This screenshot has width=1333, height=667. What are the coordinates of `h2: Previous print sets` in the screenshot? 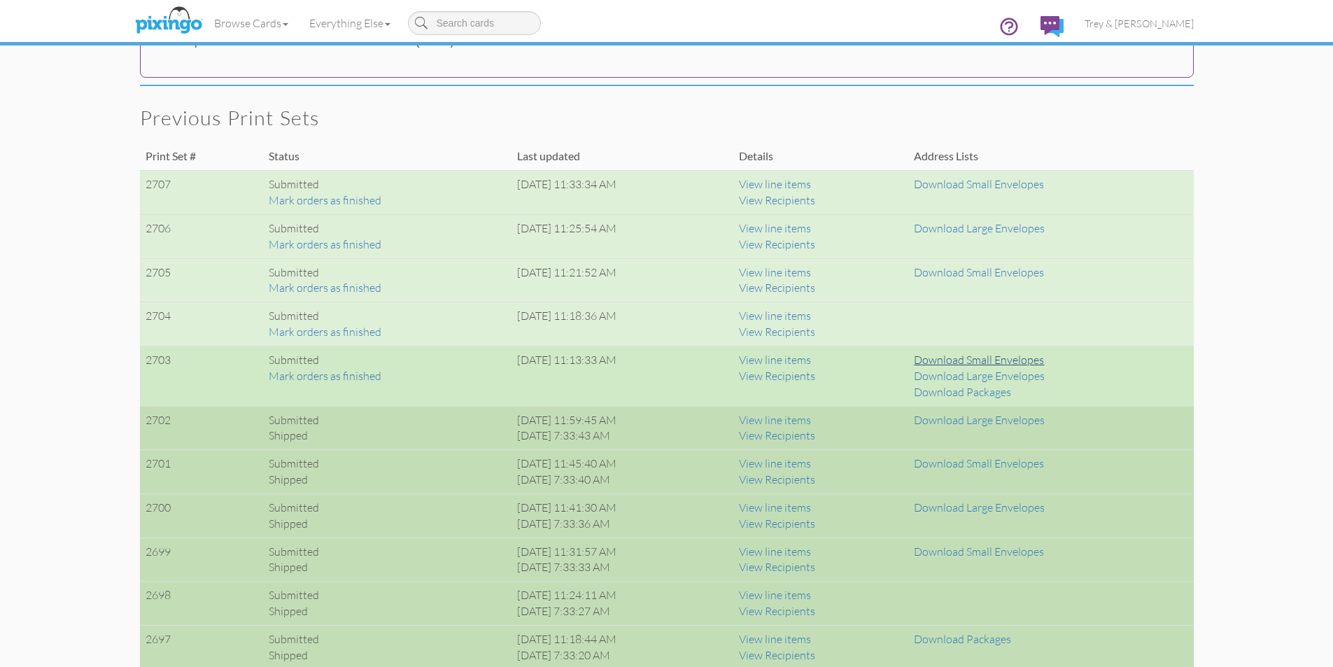 It's located at (660, 118).